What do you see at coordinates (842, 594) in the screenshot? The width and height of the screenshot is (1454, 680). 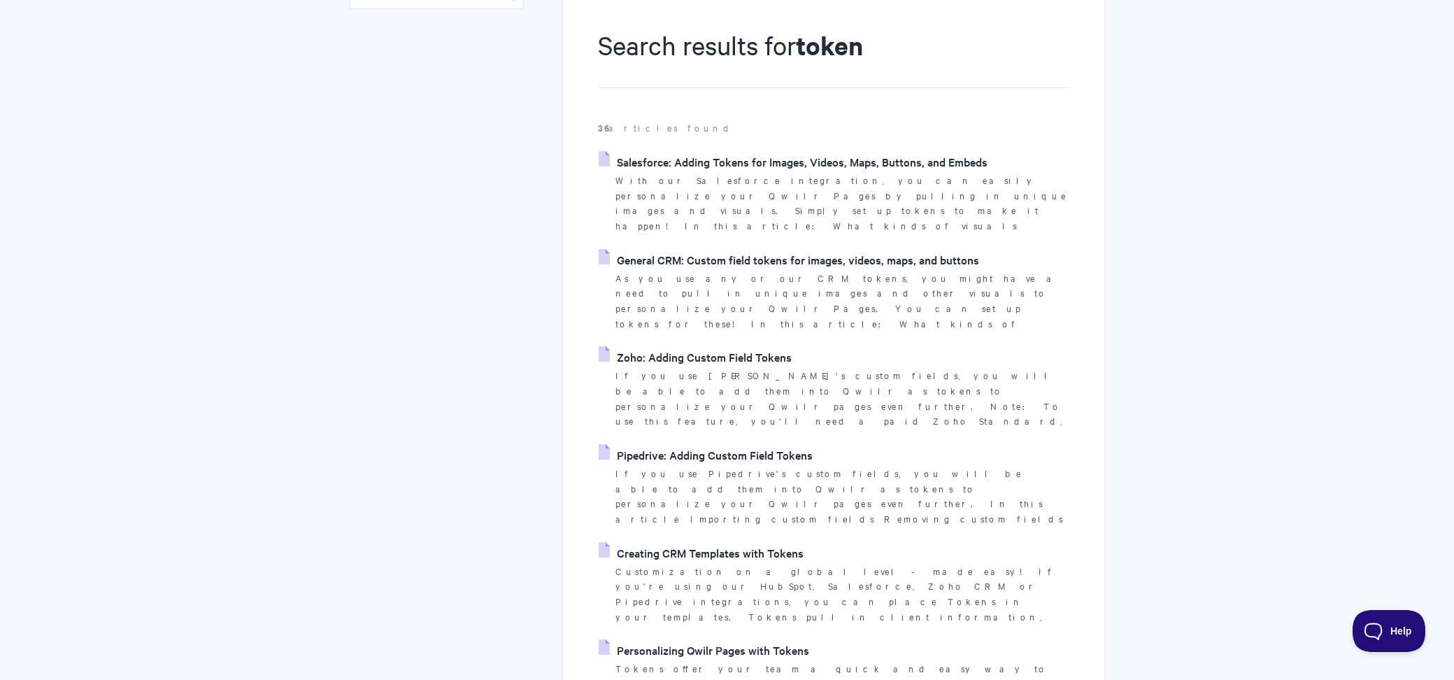 I see `p: Customization on a global level - made easy! If you're using our HubSpot, Salesforce, Zoho CRM or...` at bounding box center [842, 594].